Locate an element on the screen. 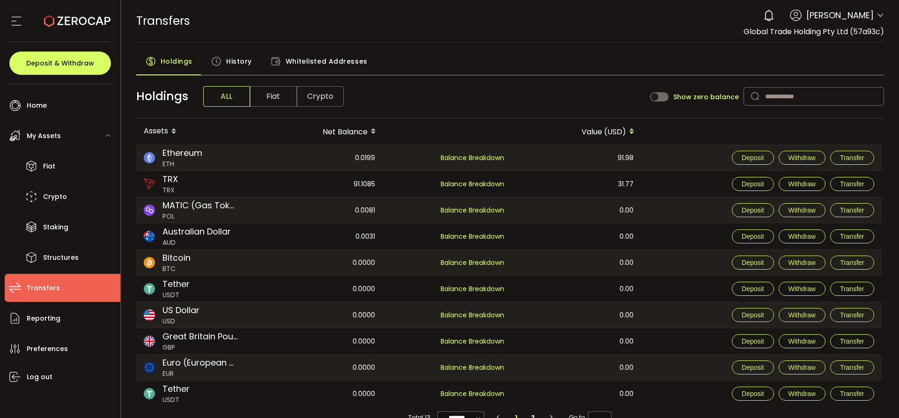  span: Log out is located at coordinates (39, 377).